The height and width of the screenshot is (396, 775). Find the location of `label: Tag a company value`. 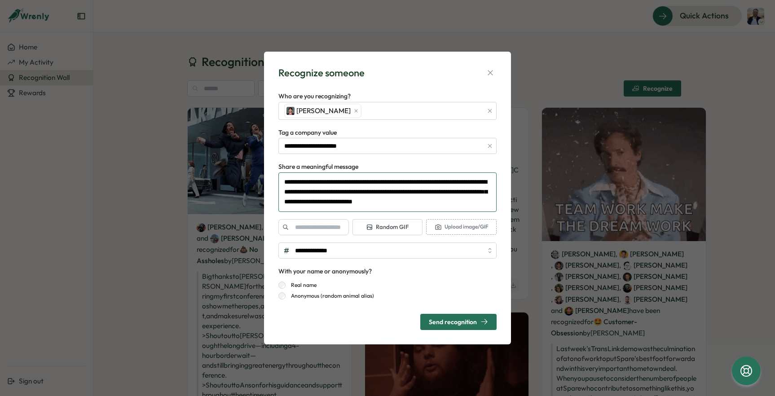

label: Tag a company value is located at coordinates (307, 133).